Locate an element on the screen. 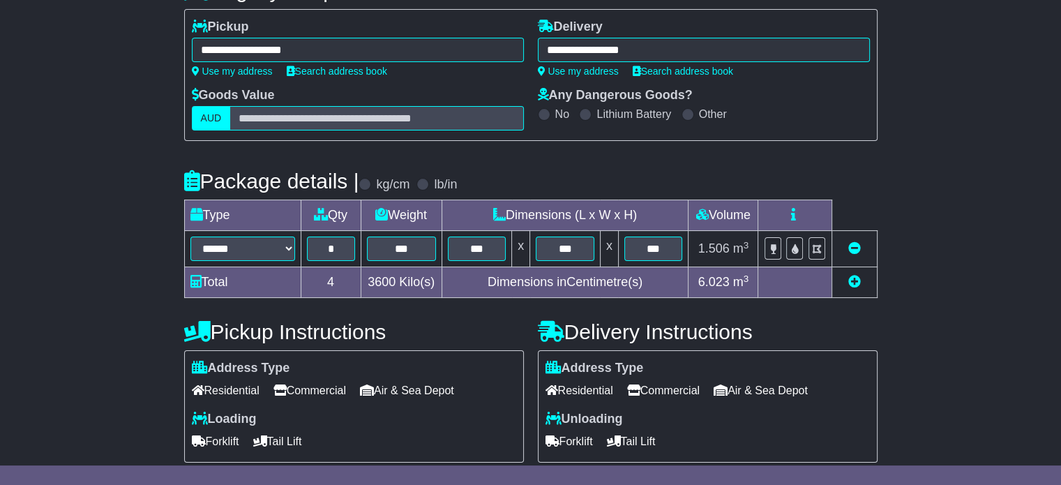 Image resolution: width=1061 pixels, height=485 pixels. td: 4 is located at coordinates (331, 282).